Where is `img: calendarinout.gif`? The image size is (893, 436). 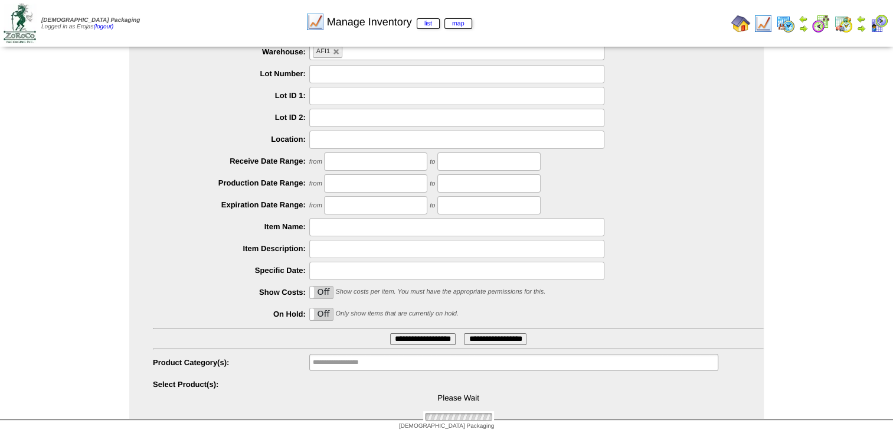
img: calendarinout.gif is located at coordinates (844, 24).